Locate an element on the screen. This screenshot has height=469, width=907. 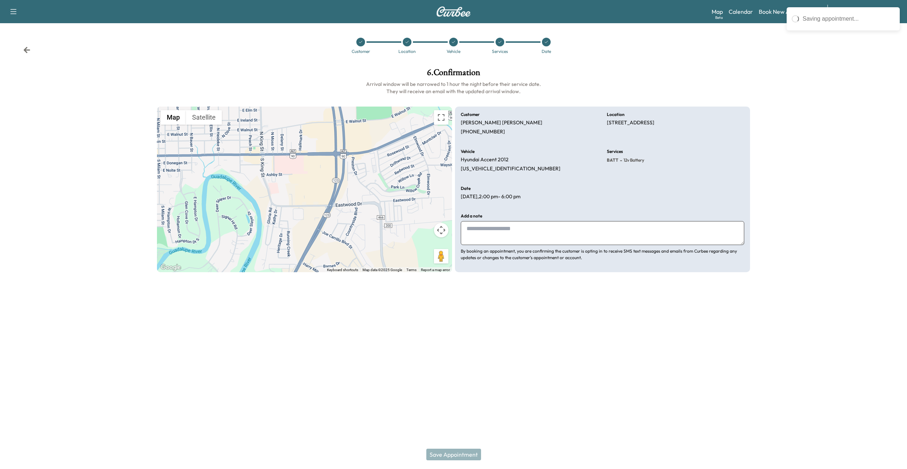
button: Toggle fullscreen view is located at coordinates (441, 117).